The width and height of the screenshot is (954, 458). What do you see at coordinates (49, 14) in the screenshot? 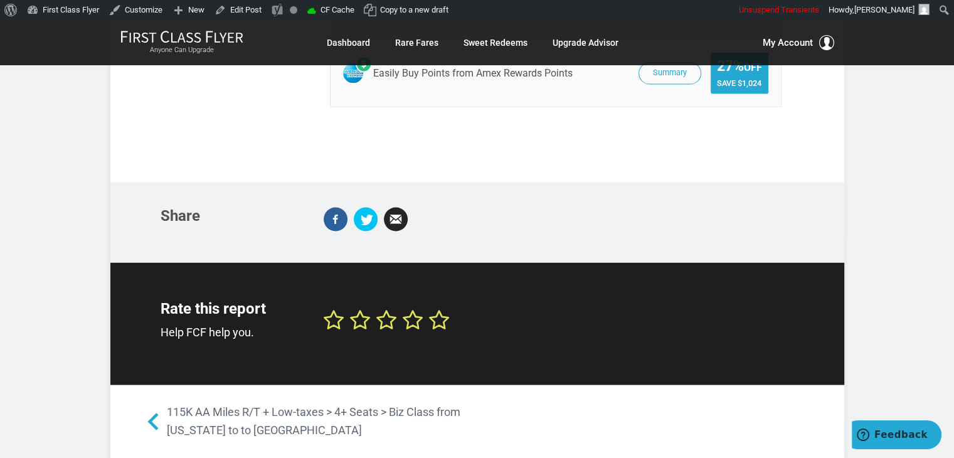
I see `span: Feedback` at bounding box center [49, 14].